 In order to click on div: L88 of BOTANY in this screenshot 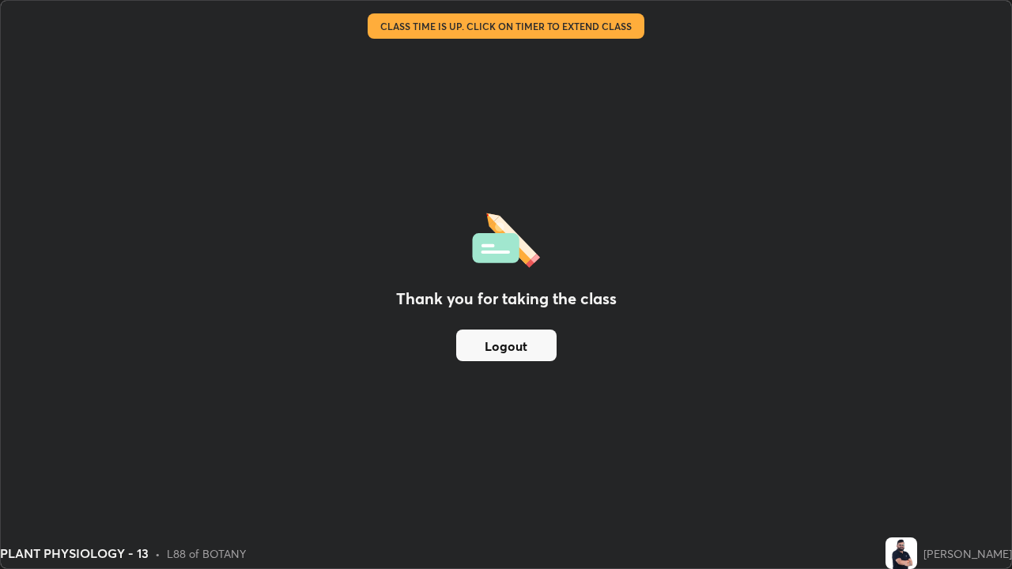, I will do `click(206, 553)`.